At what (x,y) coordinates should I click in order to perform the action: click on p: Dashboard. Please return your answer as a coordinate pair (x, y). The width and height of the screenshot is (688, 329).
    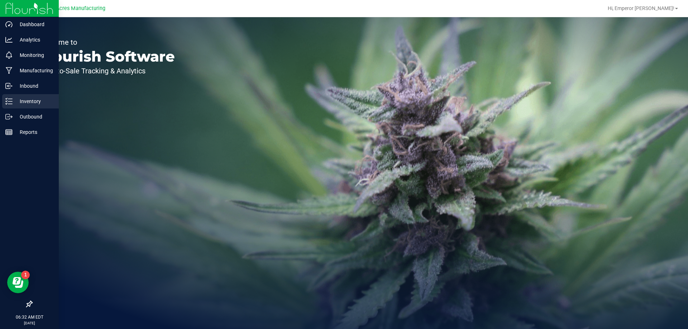
    Looking at the image, I should click on (34, 24).